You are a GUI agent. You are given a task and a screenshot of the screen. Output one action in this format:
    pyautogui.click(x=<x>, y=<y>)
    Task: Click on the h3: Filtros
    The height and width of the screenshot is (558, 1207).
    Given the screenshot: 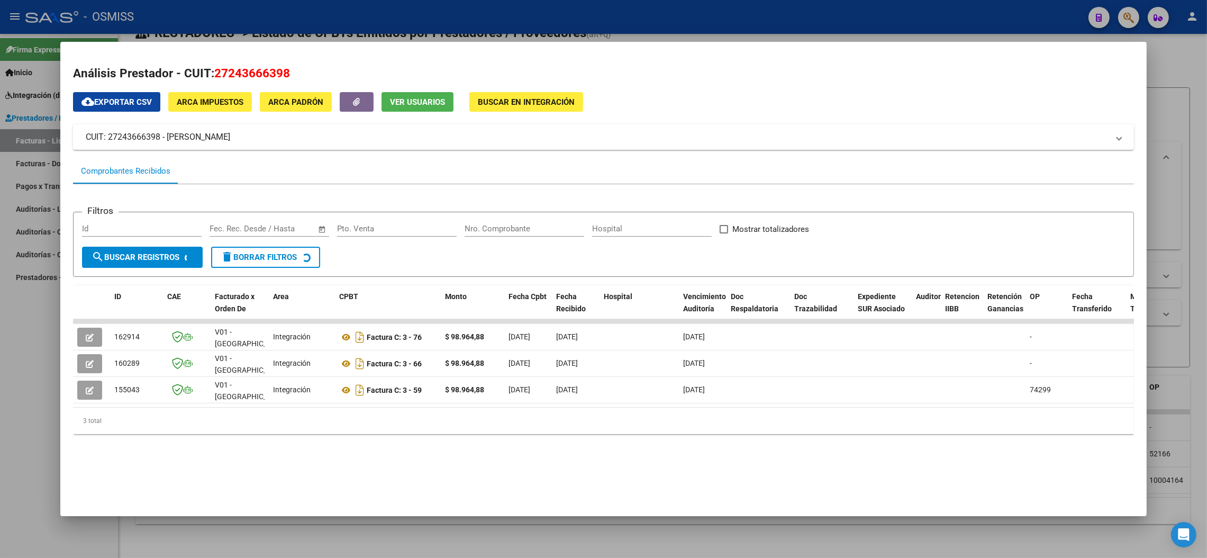 What is the action you would take?
    pyautogui.click(x=100, y=211)
    